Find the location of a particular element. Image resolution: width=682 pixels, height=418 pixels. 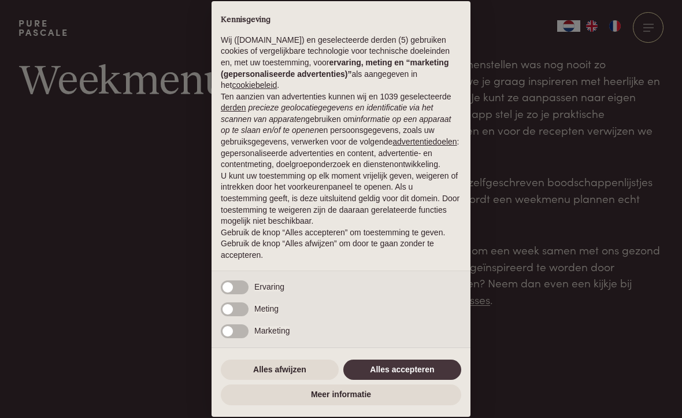

button: Meer informatie is located at coordinates (341, 395).